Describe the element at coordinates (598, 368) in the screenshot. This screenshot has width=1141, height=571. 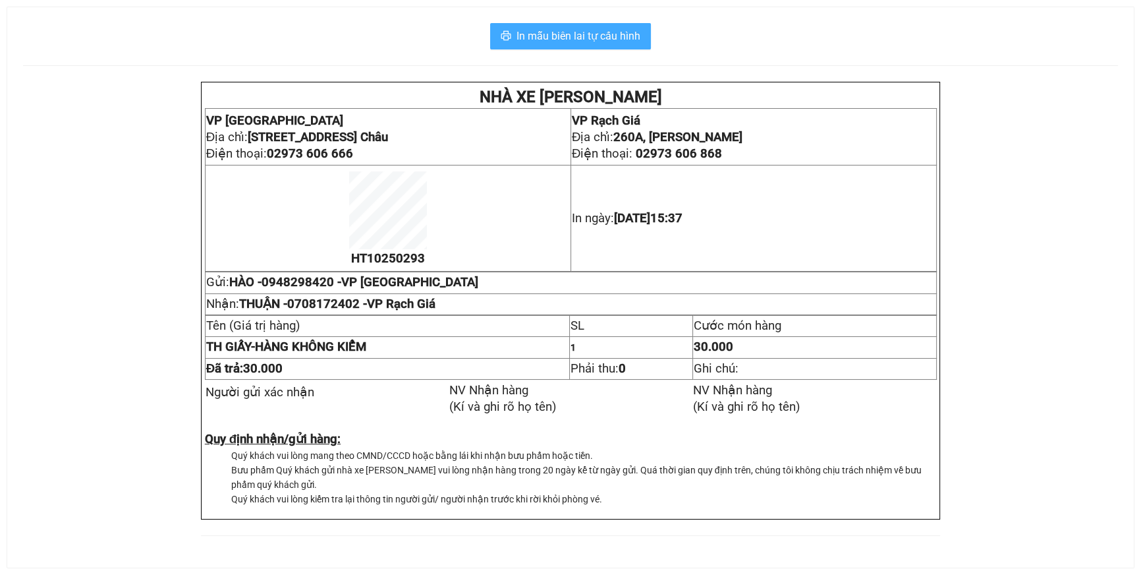
I see `span: Phải thu:` at that location.